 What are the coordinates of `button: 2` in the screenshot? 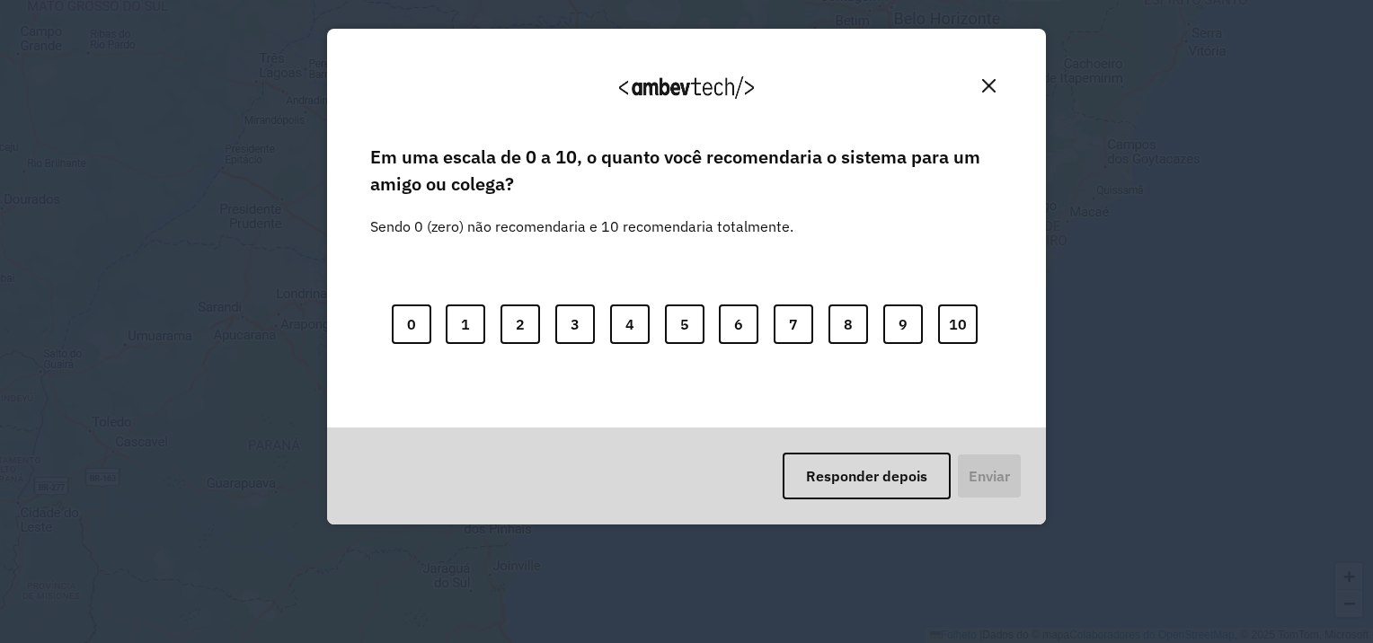 It's located at (520, 324).